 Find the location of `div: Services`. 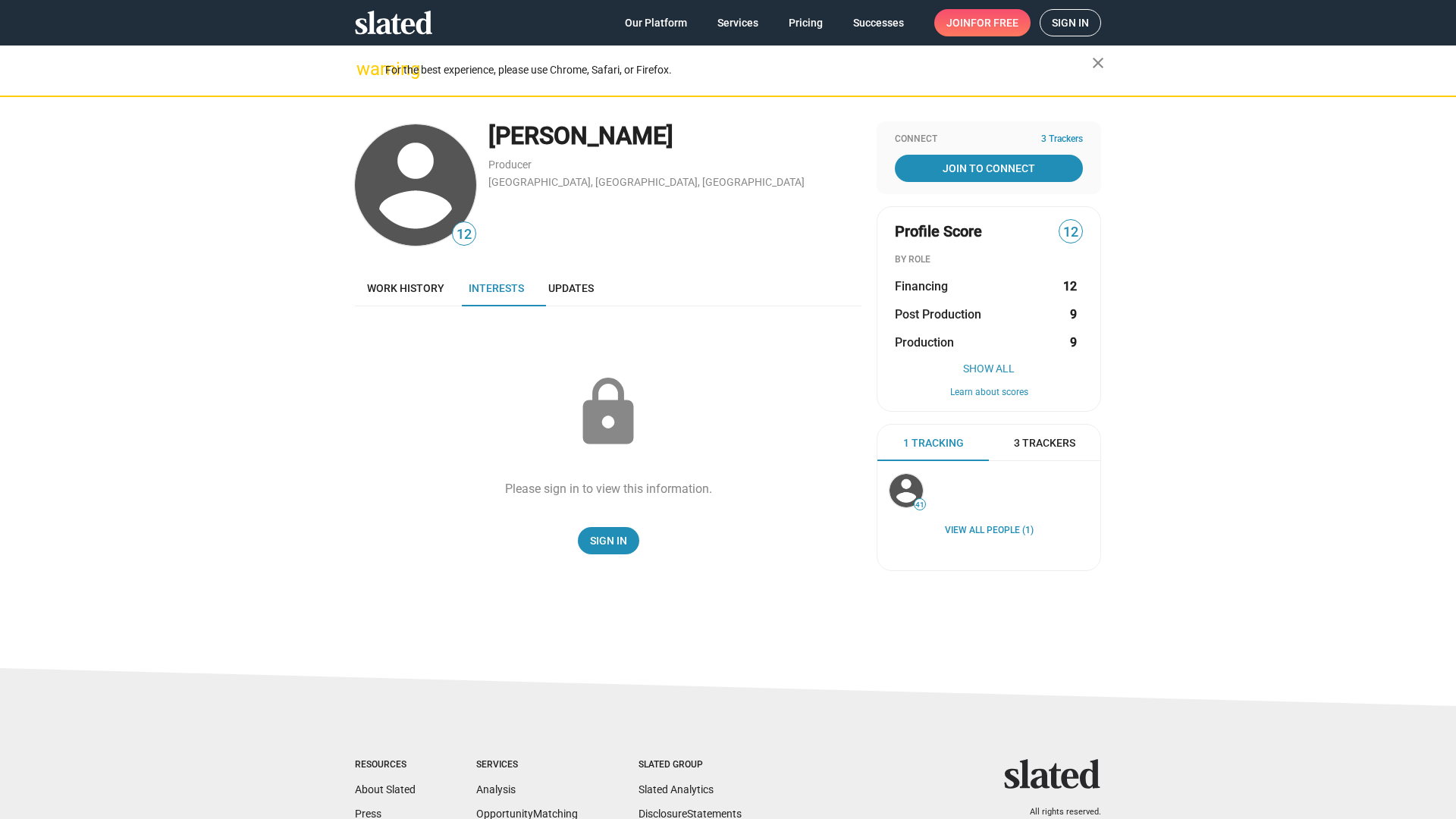

div: Services is located at coordinates (527, 766).